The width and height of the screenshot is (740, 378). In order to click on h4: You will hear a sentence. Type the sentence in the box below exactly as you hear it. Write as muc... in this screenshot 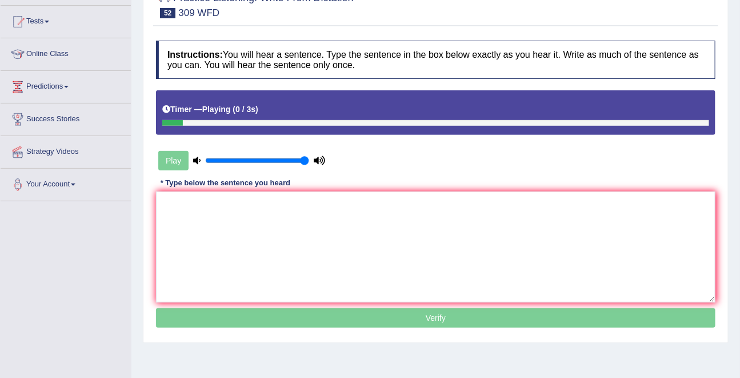, I will do `click(435, 59)`.